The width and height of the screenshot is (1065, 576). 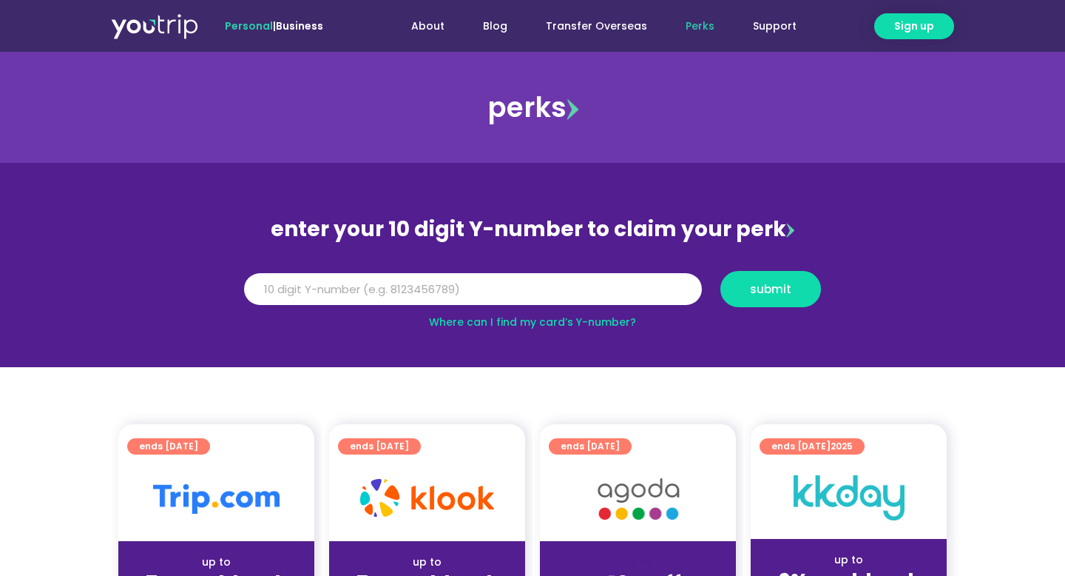 What do you see at coordinates (914, 26) in the screenshot?
I see `a: Sign up` at bounding box center [914, 26].